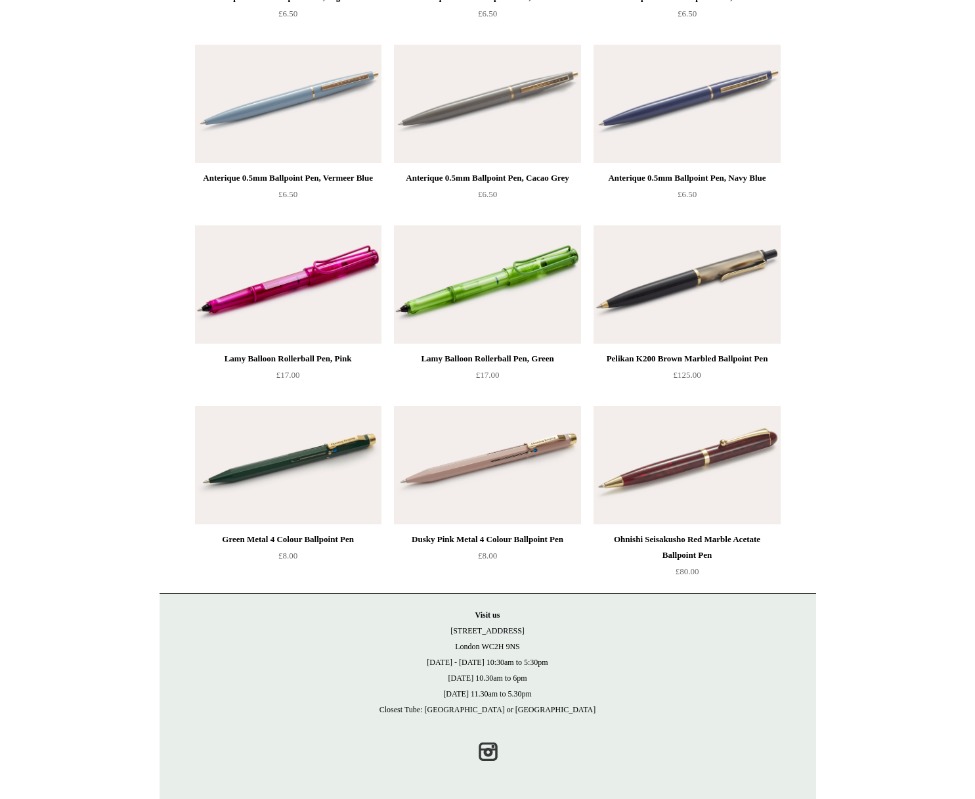  Describe the element at coordinates (687, 284) in the screenshot. I see `img: Pelikan K200 Brown Marbled Ballpoint Pen` at that location.